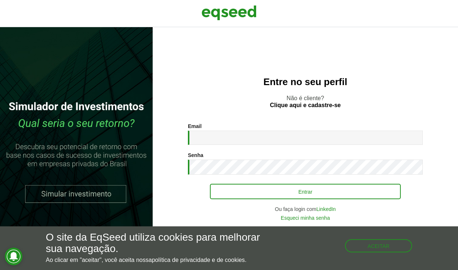 This screenshot has width=458, height=270. I want to click on a: Clique aqui e cadastre-se, so click(306, 105).